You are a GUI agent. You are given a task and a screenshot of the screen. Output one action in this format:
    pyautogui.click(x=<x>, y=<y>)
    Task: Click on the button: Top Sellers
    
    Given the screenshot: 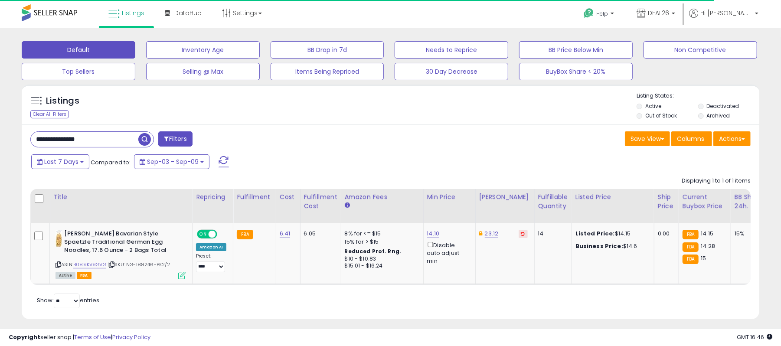 What is the action you would take?
    pyautogui.click(x=78, y=72)
    